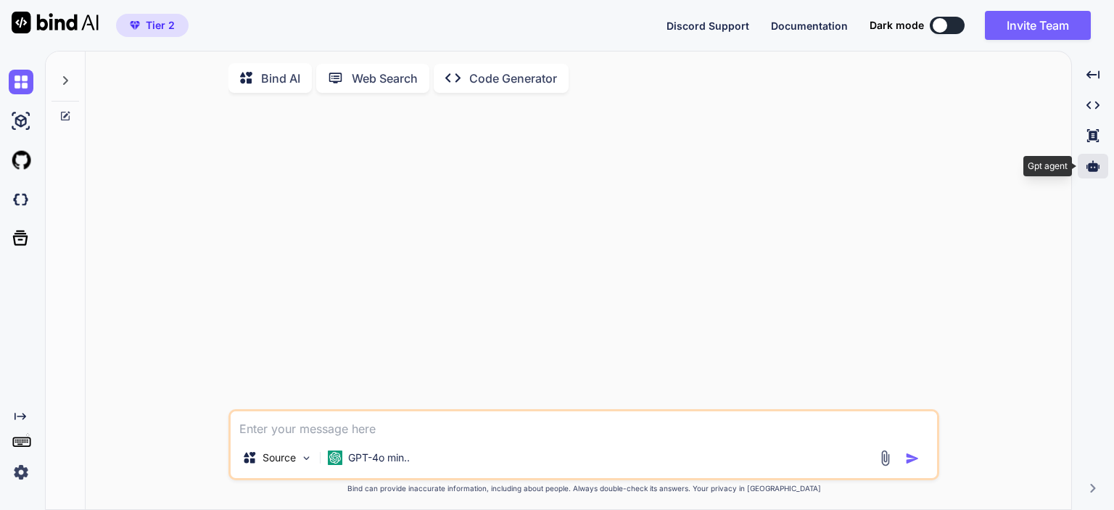 The width and height of the screenshot is (1114, 510). Describe the element at coordinates (708, 25) in the screenshot. I see `span: Discord Support` at that location.